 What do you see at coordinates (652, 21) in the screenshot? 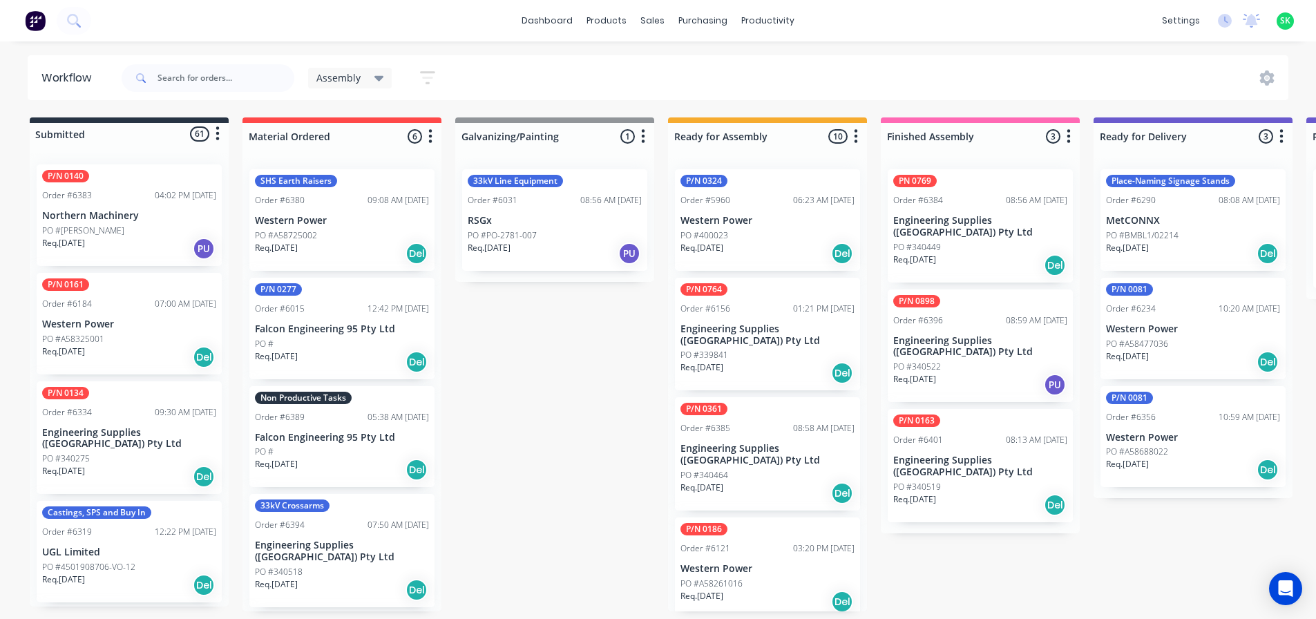
I see `div: sales` at bounding box center [652, 21].